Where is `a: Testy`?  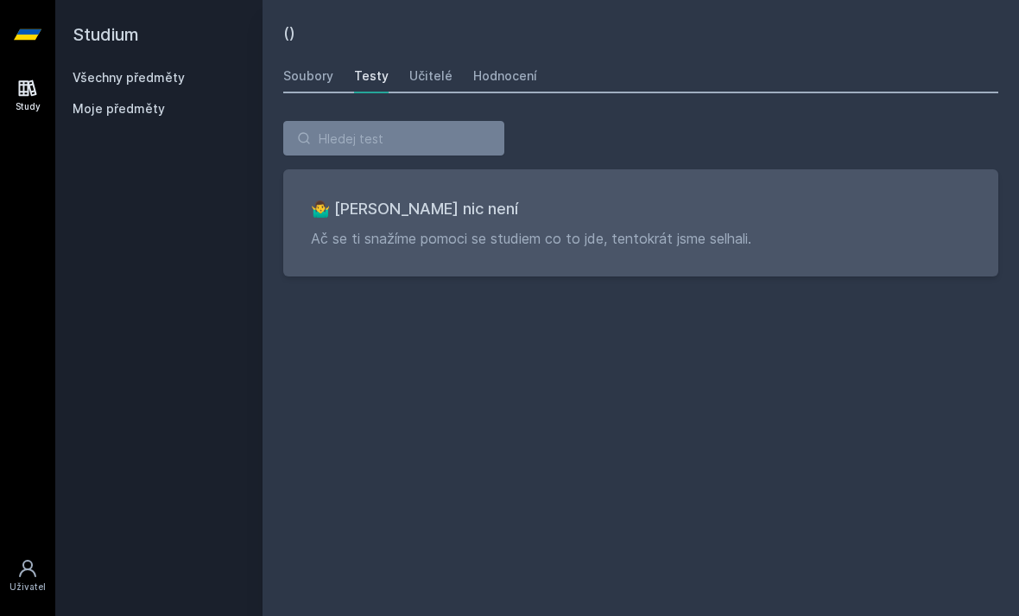
a: Testy is located at coordinates (371, 76).